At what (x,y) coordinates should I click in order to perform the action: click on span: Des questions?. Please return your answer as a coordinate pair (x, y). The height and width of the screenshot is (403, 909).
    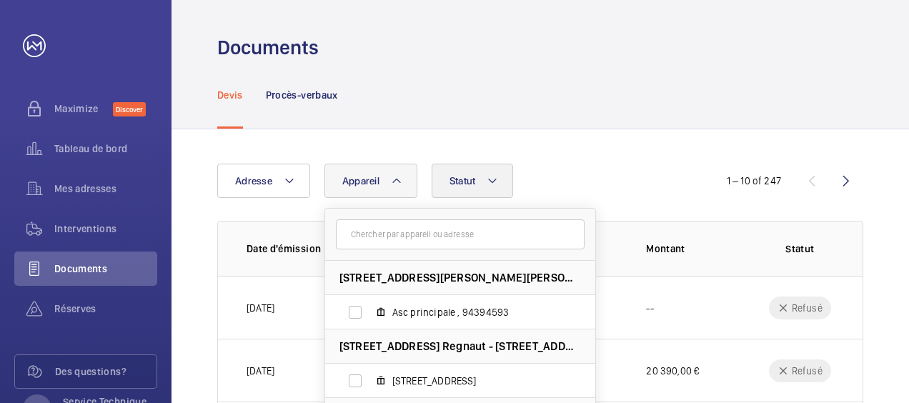
    Looking at the image, I should click on (106, 372).